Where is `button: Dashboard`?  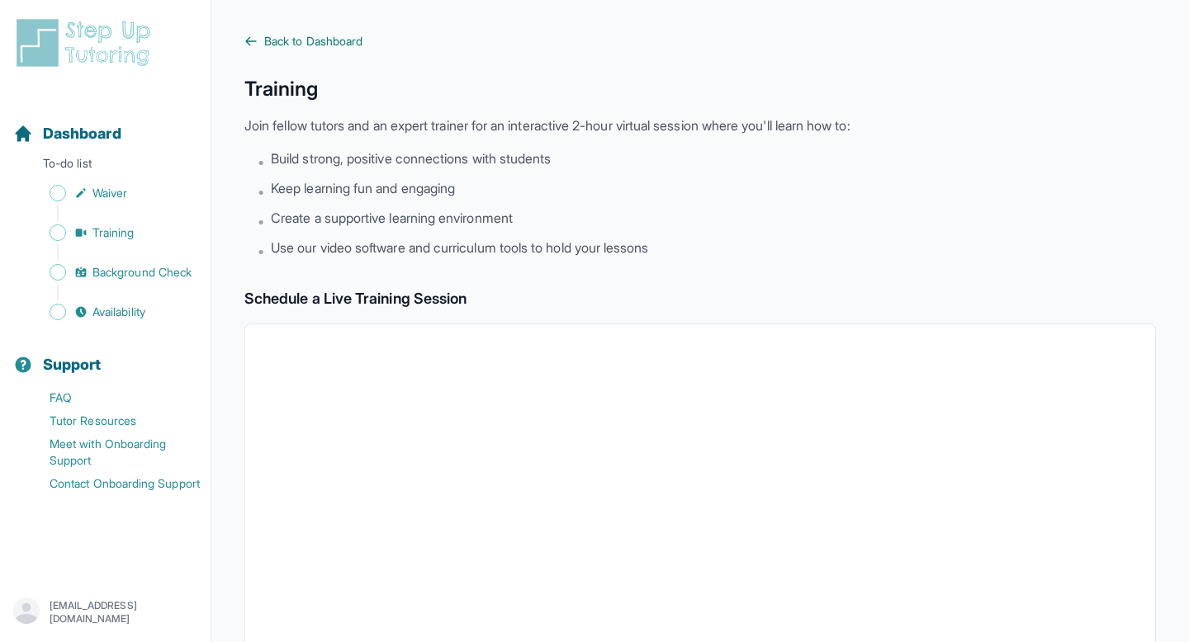 button: Dashboard is located at coordinates (105, 124).